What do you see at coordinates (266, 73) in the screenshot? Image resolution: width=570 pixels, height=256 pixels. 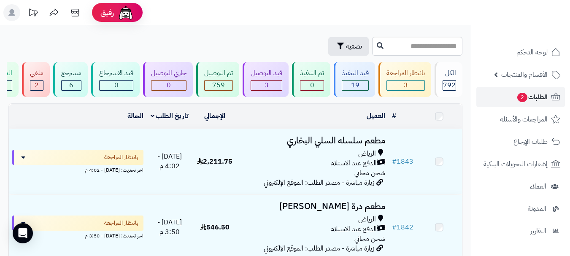 I see `div: قيد التوصيل` at bounding box center [266, 73].